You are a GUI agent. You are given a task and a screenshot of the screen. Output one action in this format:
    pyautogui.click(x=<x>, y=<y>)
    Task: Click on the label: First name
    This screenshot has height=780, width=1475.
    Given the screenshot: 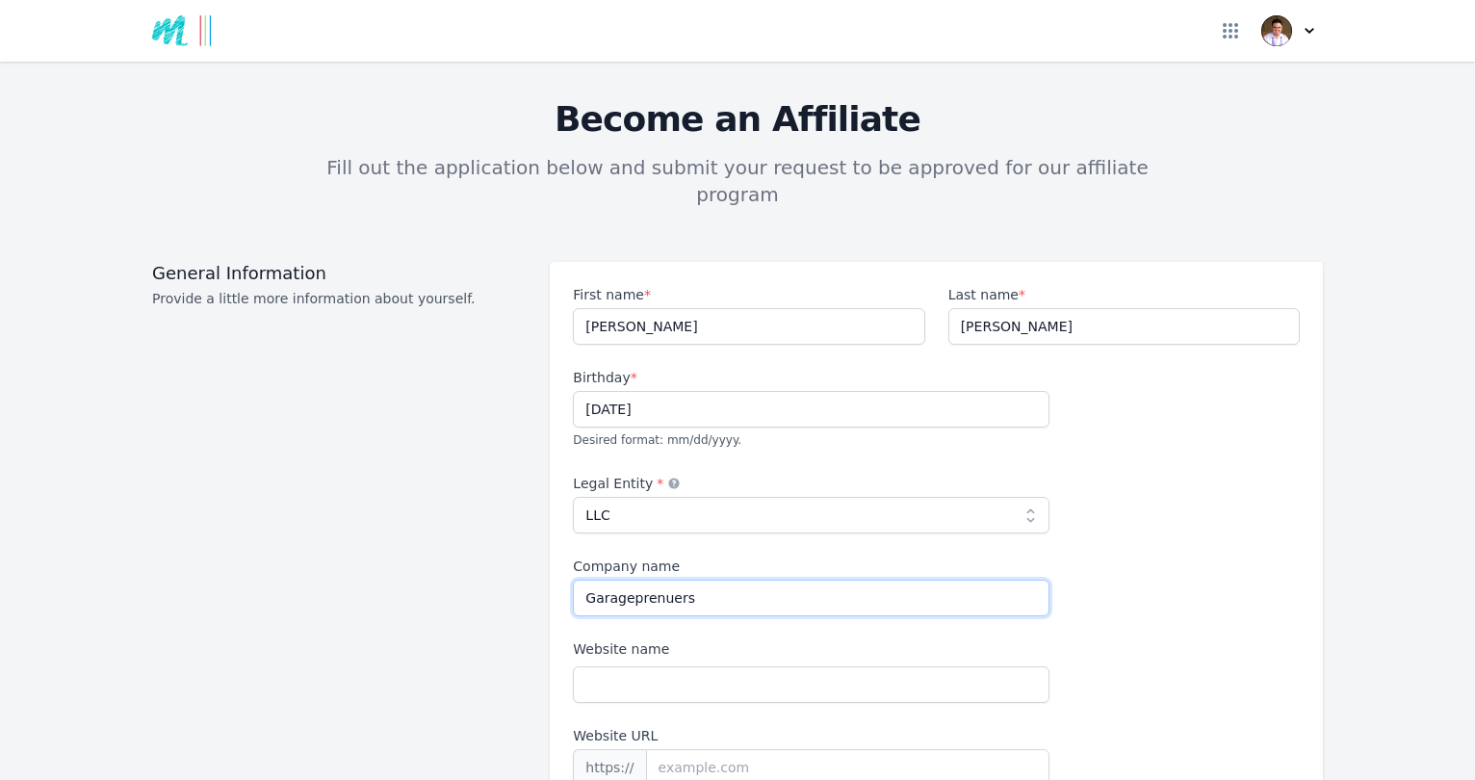 What is the action you would take?
    pyautogui.click(x=748, y=295)
    